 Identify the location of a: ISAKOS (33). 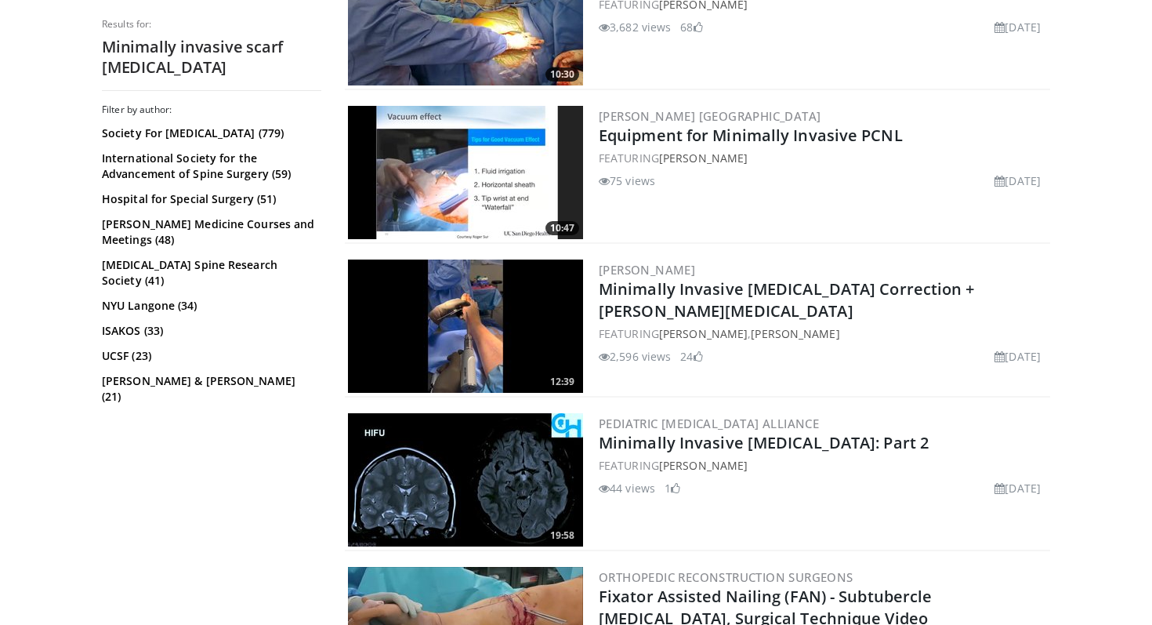
(209, 331).